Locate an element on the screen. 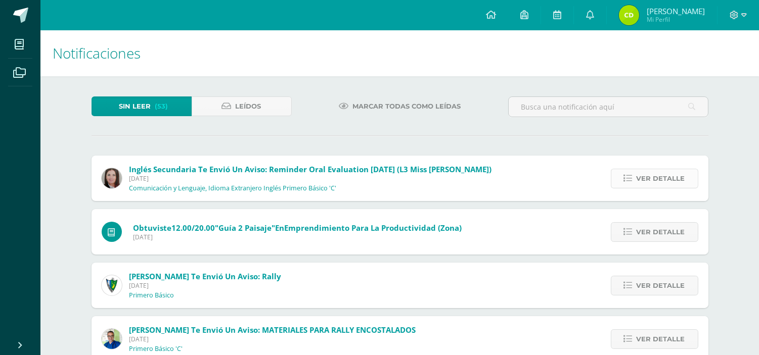  p: Primero Básico is located at coordinates (152, 296).